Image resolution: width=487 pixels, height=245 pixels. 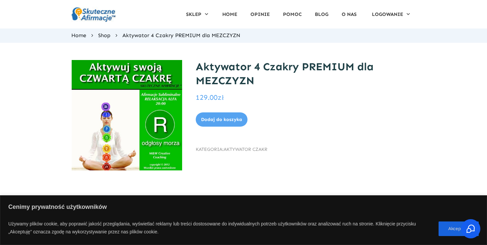 I want to click on span: Shop, so click(x=104, y=35).